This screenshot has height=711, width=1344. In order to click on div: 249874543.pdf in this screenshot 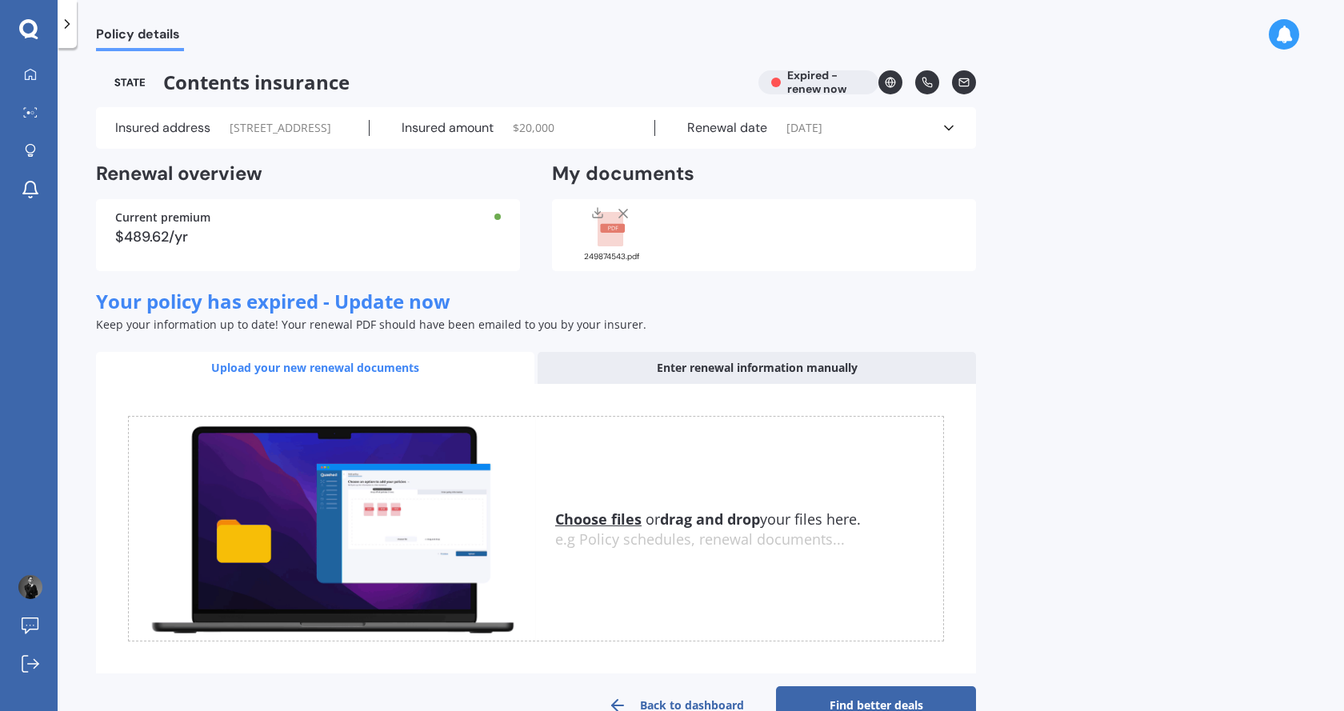, I will do `click(611, 257)`.